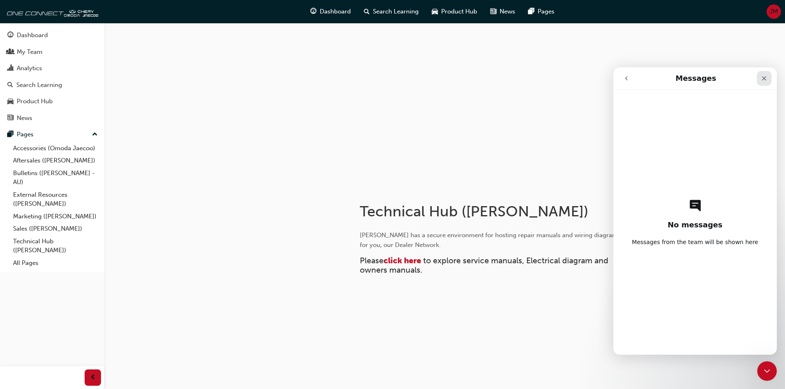  Describe the element at coordinates (459, 11) in the screenshot. I see `span: Product Hub` at that location.